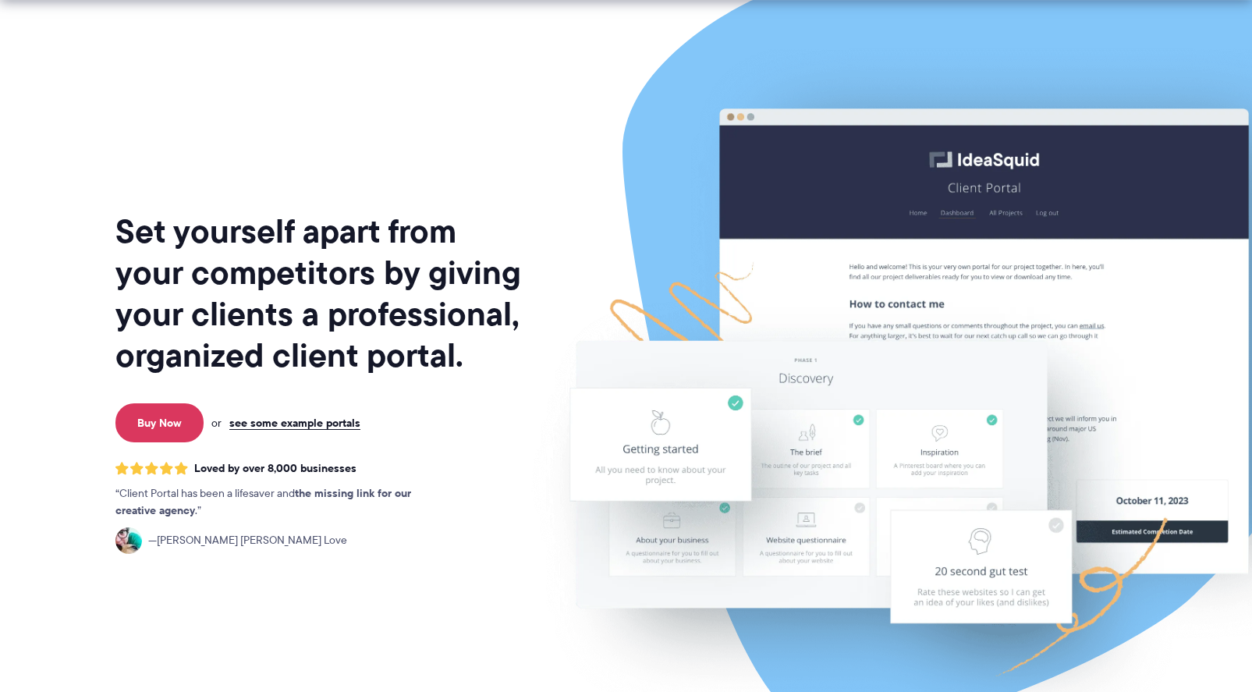 The height and width of the screenshot is (692, 1252). Describe the element at coordinates (159, 423) in the screenshot. I see `a: Buy Now` at that location.